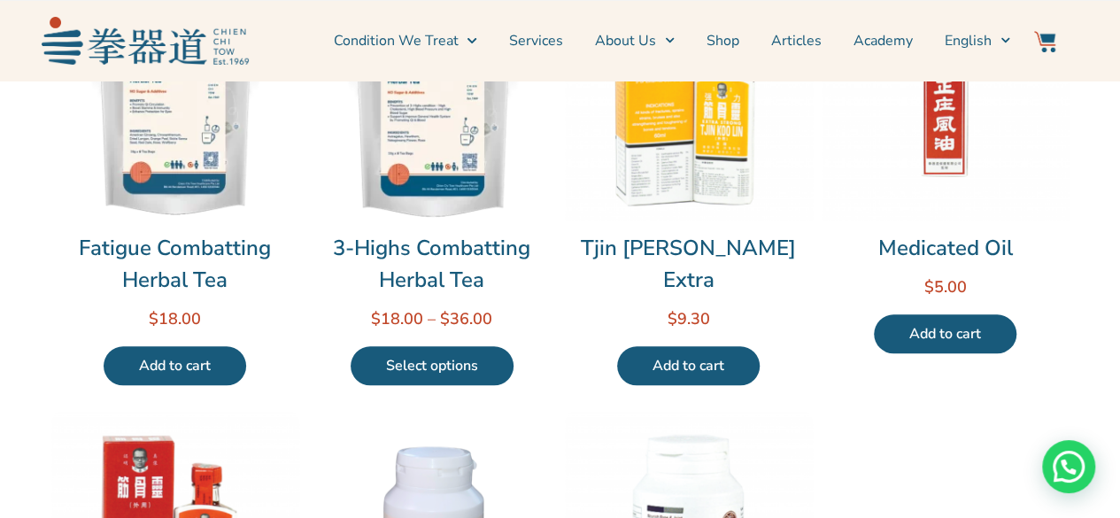 This screenshot has height=518, width=1120. Describe the element at coordinates (796, 41) in the screenshot. I see `a: Articles` at that location.